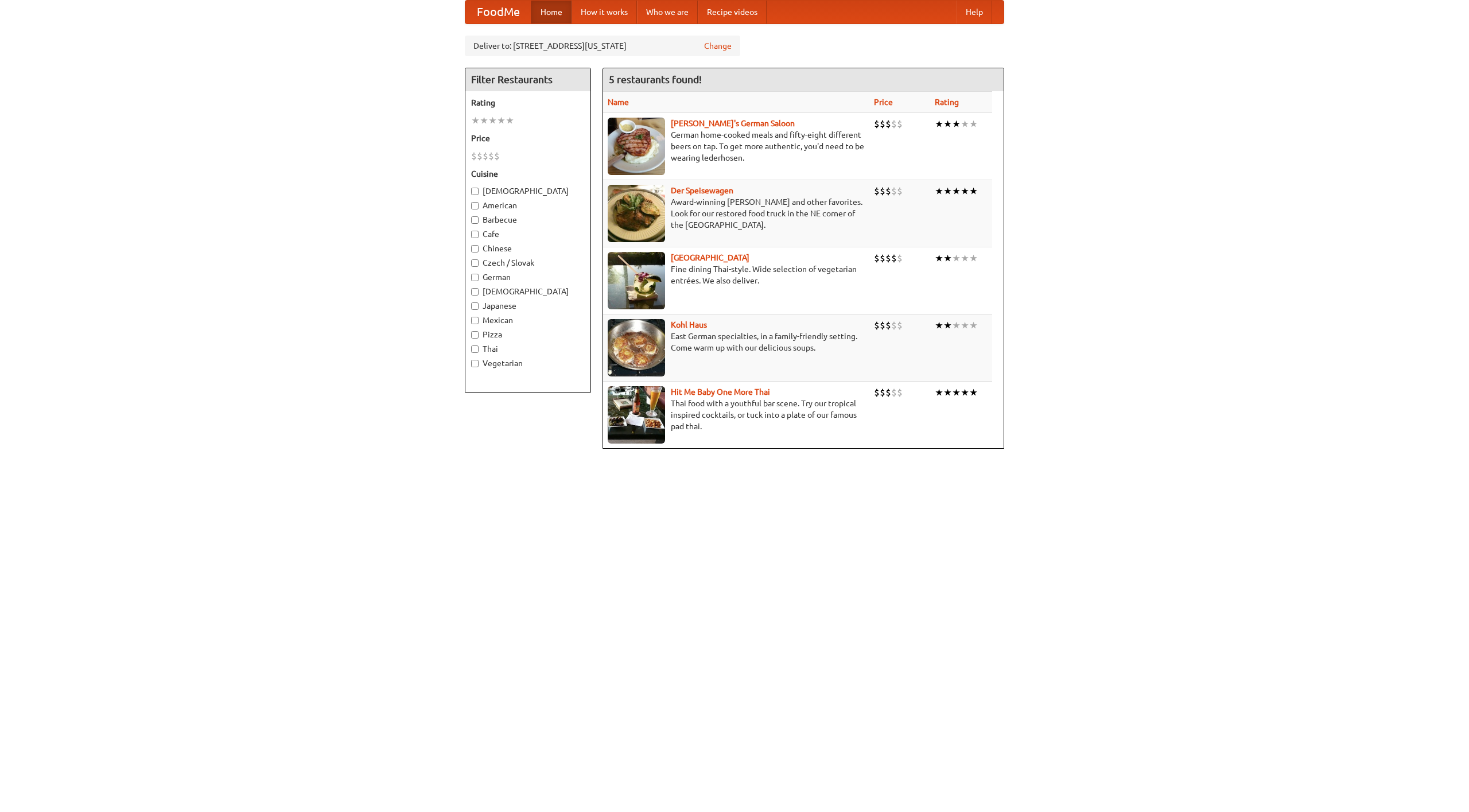 Image resolution: width=1469 pixels, height=812 pixels. What do you see at coordinates (527, 277) in the screenshot?
I see `label: German` at bounding box center [527, 277].